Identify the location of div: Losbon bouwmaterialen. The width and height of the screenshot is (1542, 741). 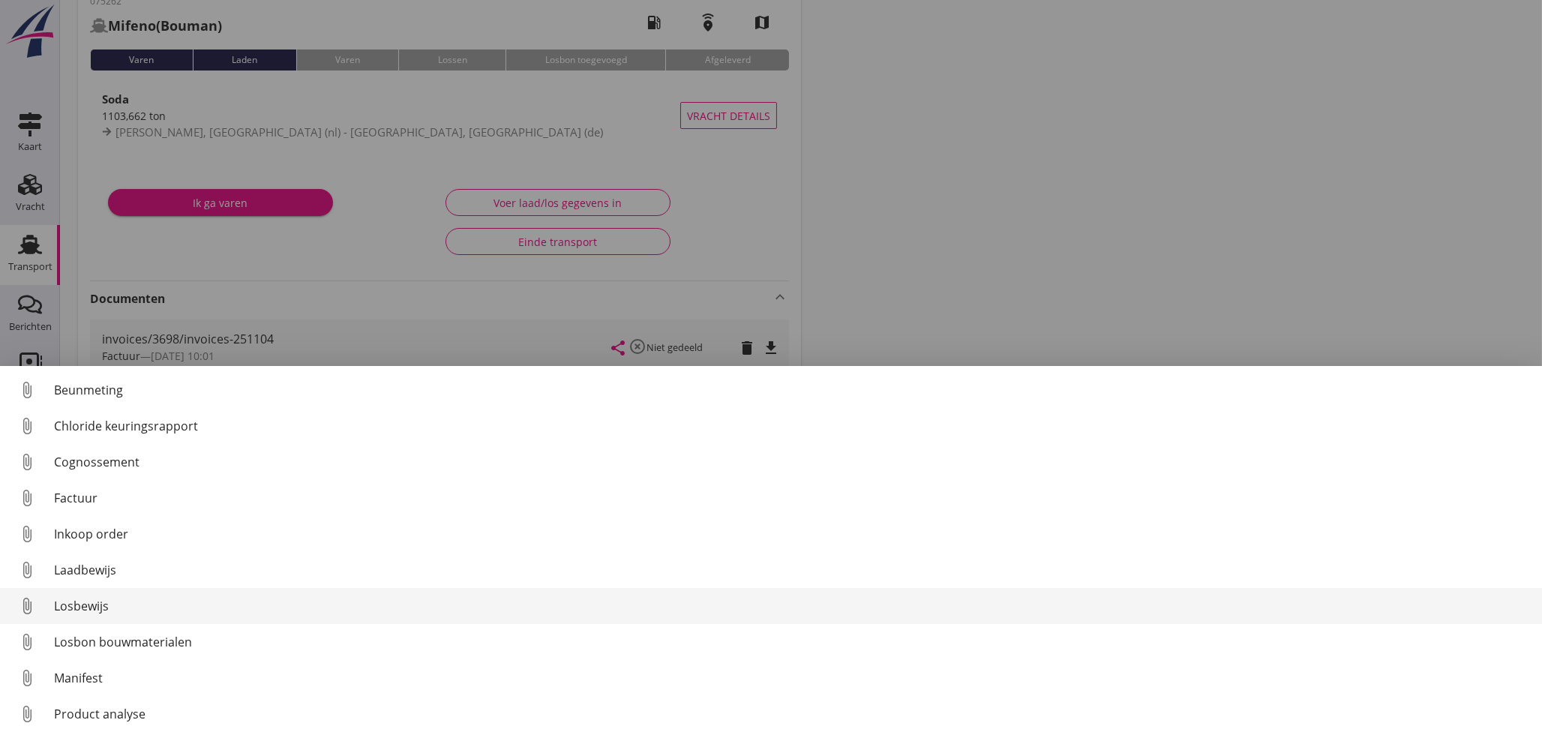
(792, 642).